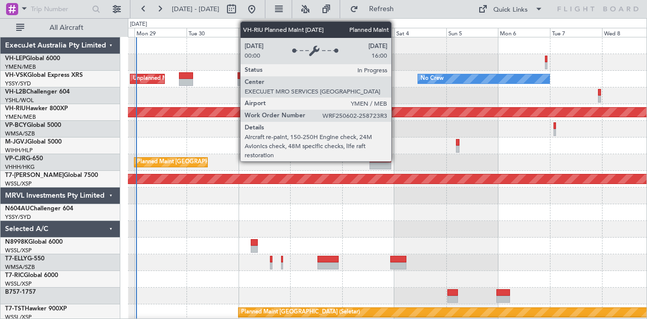  What do you see at coordinates (16, 259) in the screenshot?
I see `span: T7-ELLY` at bounding box center [16, 259].